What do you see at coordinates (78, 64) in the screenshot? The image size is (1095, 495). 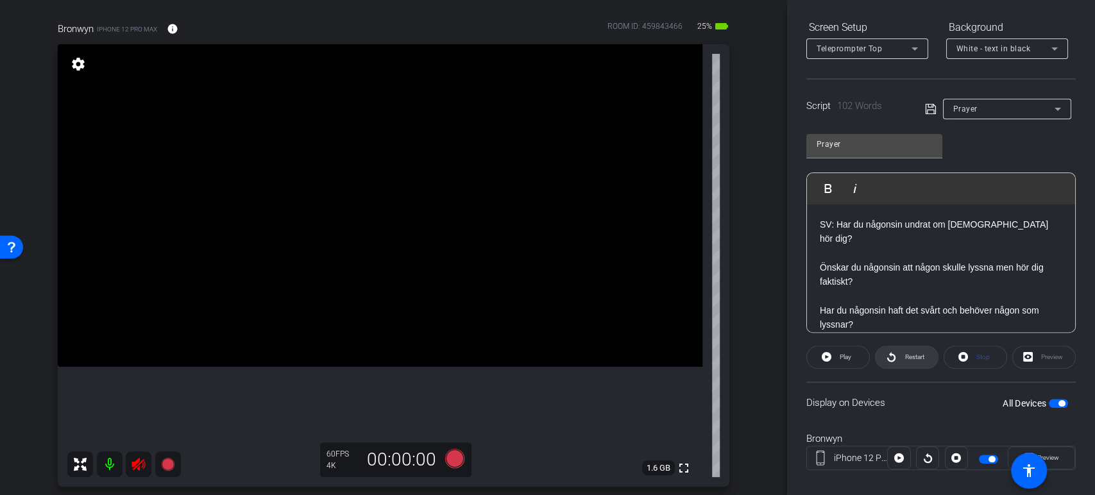 I see `mat-icon: settings` at bounding box center [78, 64].